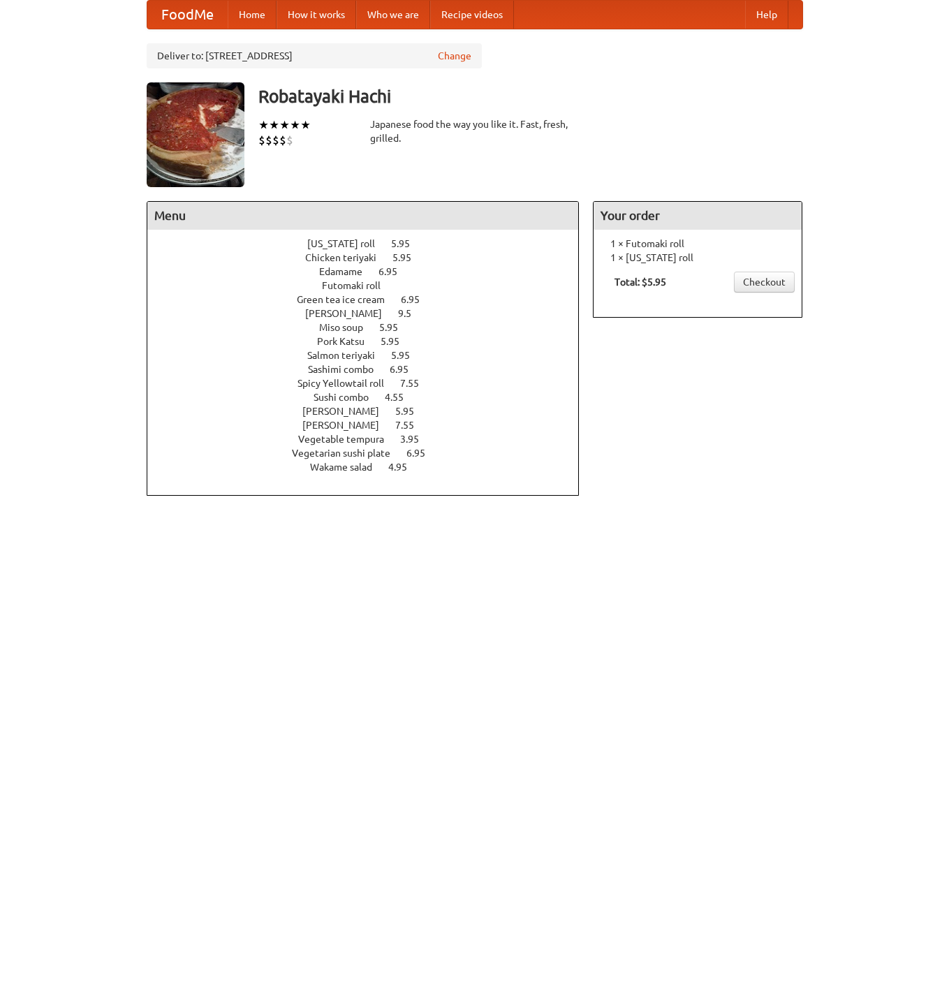 This screenshot has height=988, width=949. What do you see at coordinates (348, 341) in the screenshot?
I see `span: Pork Katsu` at bounding box center [348, 341].